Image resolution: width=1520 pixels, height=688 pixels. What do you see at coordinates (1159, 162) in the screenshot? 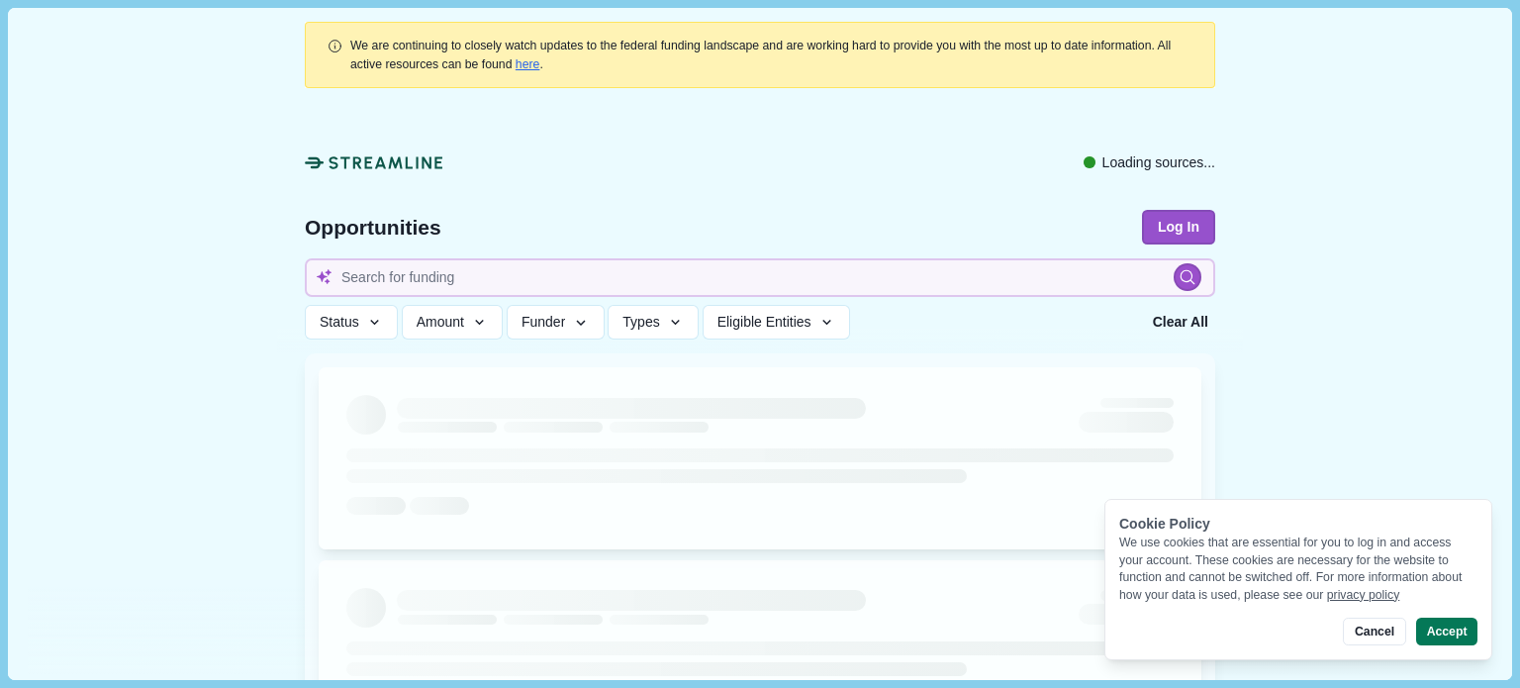
I see `span: Loading sources...` at bounding box center [1159, 162].